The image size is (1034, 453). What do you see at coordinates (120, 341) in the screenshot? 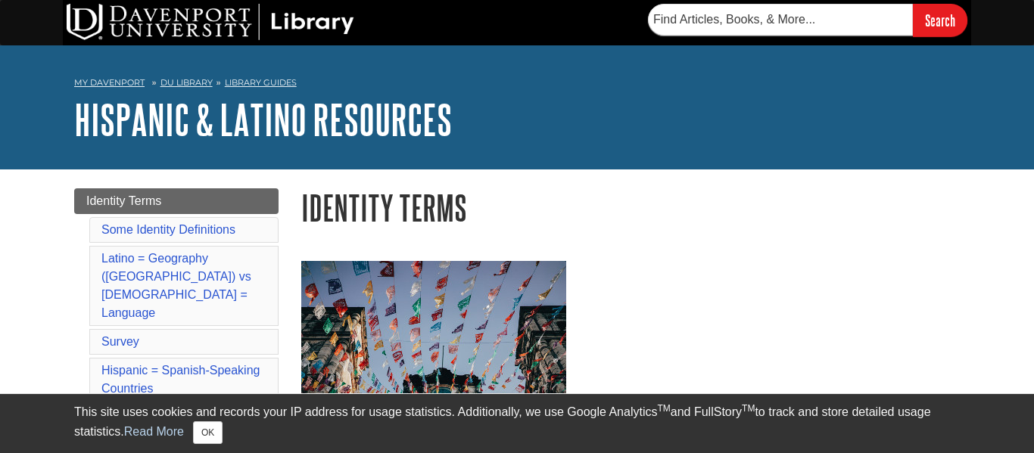
I see `a: Survey` at bounding box center [120, 341].